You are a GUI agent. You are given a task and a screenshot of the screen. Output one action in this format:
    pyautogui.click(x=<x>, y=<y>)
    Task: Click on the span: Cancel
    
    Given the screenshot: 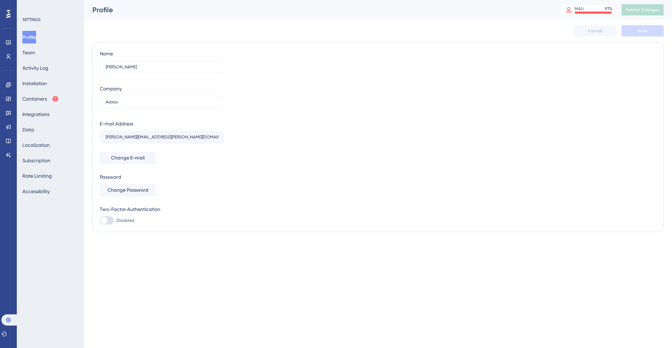 What is the action you would take?
    pyautogui.click(x=595, y=31)
    